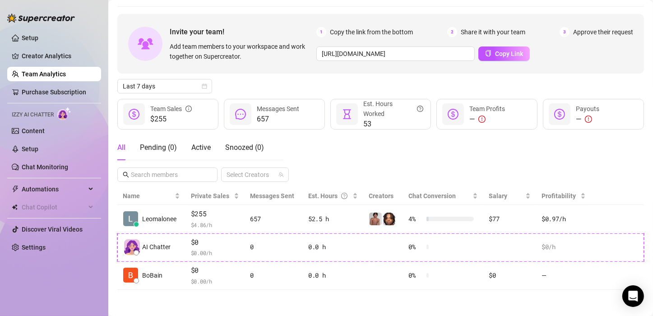  I want to click on span: copy, so click(488, 53).